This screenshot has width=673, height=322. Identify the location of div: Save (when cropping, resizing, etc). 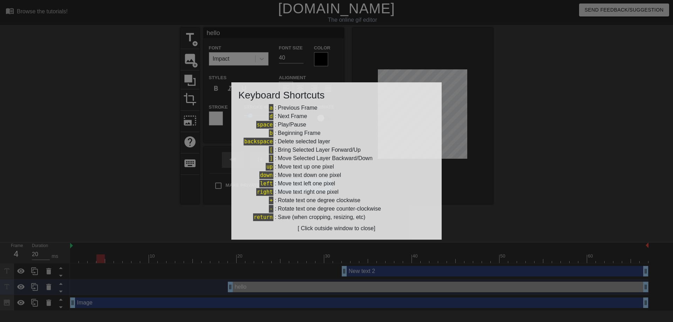
(321, 217).